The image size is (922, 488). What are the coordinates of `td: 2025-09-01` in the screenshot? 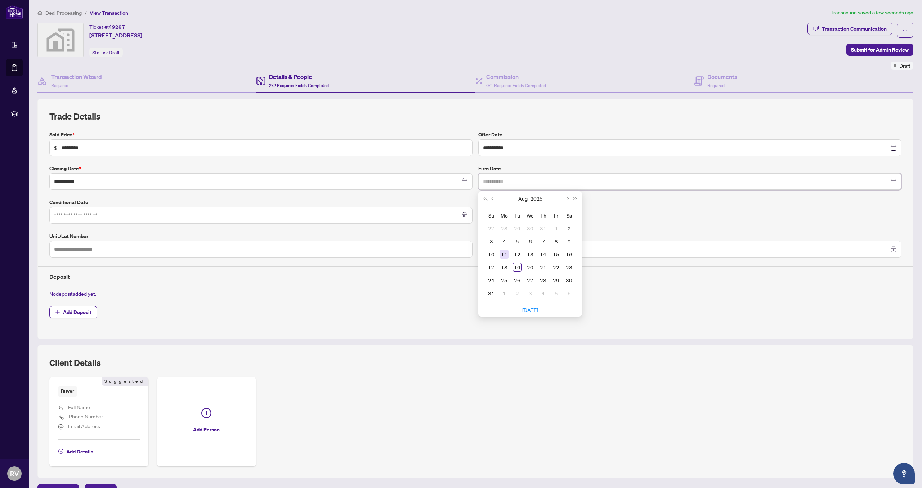 It's located at (504, 293).